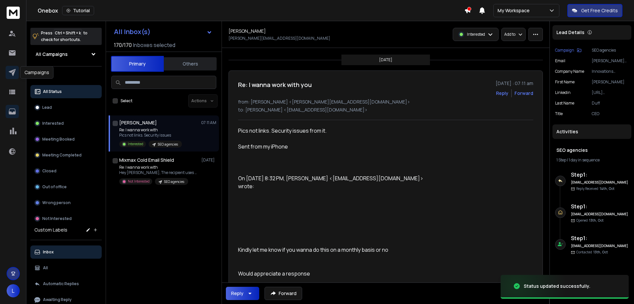 The height and width of the screenshot is (304, 634). Describe the element at coordinates (66, 187) in the screenshot. I see `button: Out of office` at that location.